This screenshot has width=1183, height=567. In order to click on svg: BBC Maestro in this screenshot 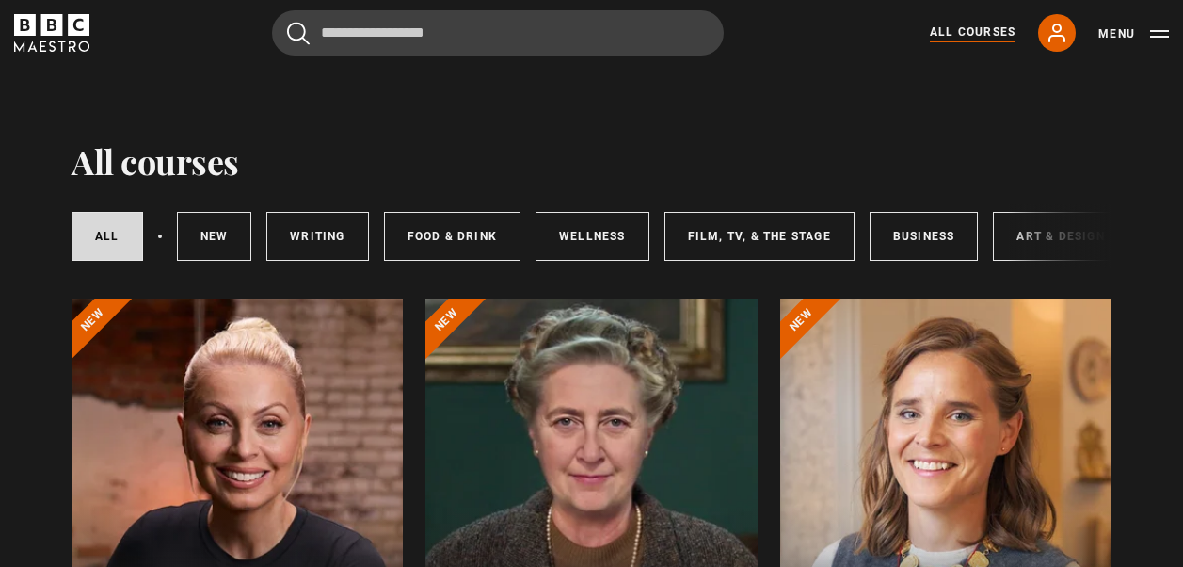, I will do `click(52, 33)`.